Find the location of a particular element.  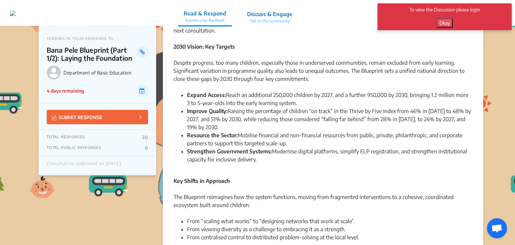

p: SUBMIT RESPONSE is located at coordinates (77, 117).